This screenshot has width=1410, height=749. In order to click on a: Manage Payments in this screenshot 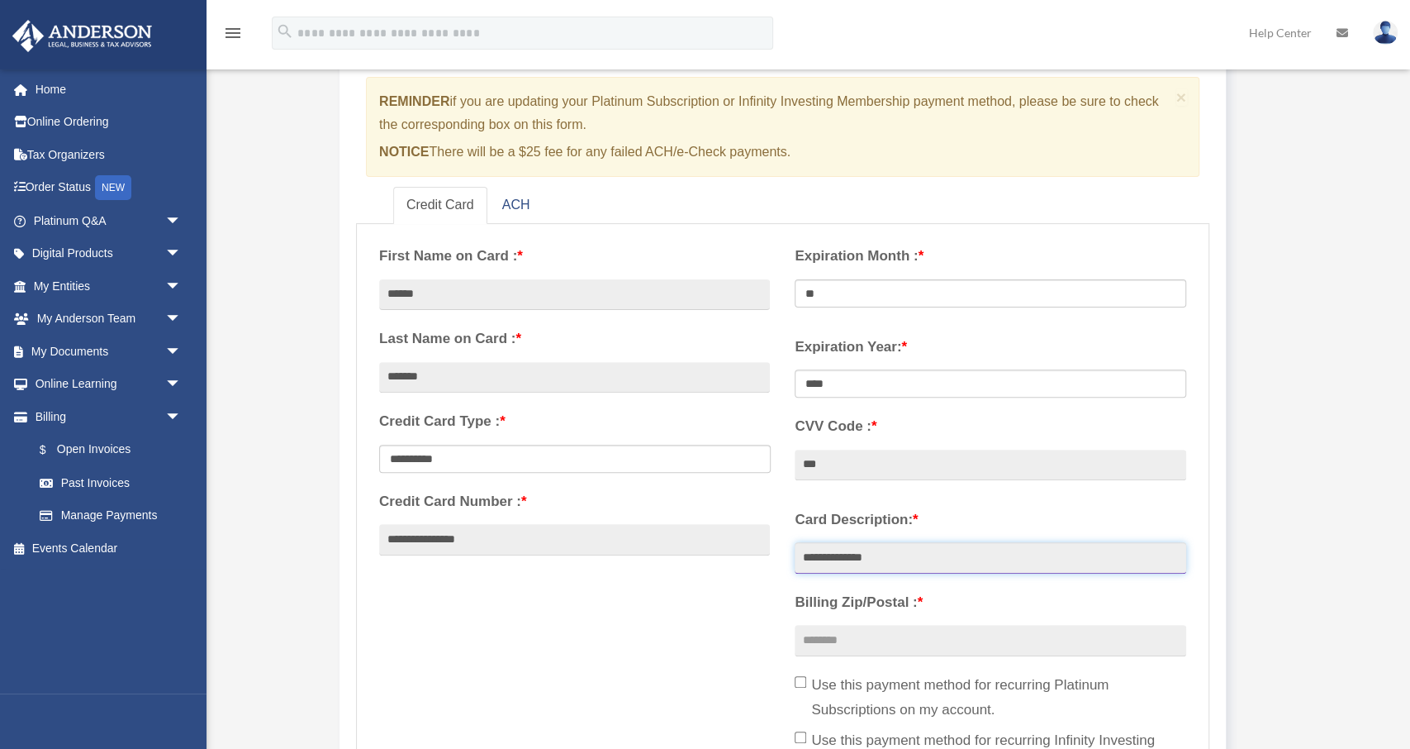, I will do `click(111, 516)`.